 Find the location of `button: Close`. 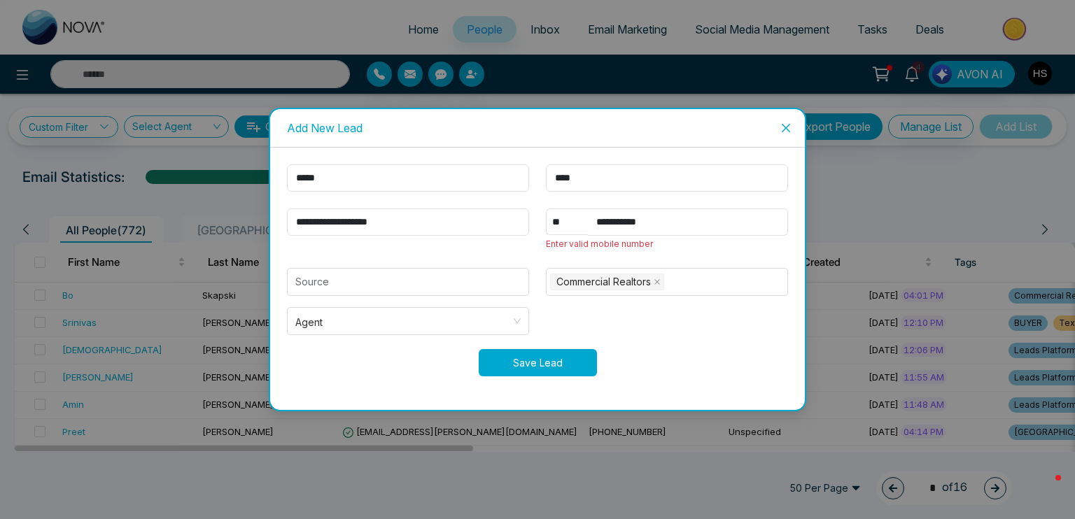

button: Close is located at coordinates (786, 128).